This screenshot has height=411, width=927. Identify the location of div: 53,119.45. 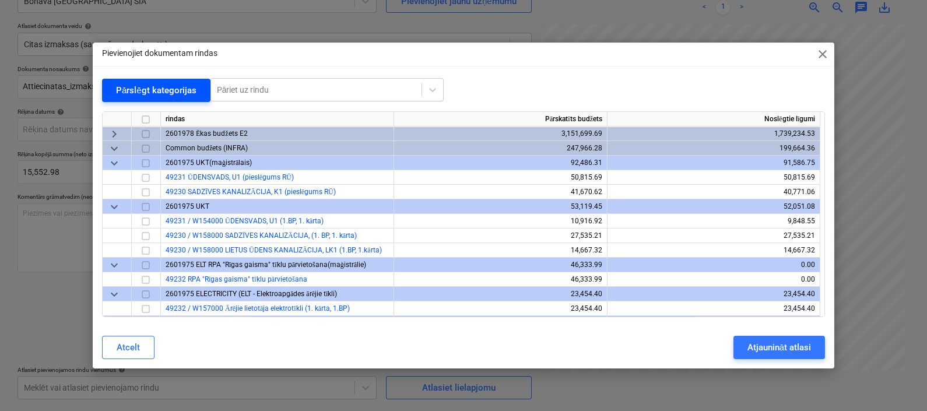
(500, 206).